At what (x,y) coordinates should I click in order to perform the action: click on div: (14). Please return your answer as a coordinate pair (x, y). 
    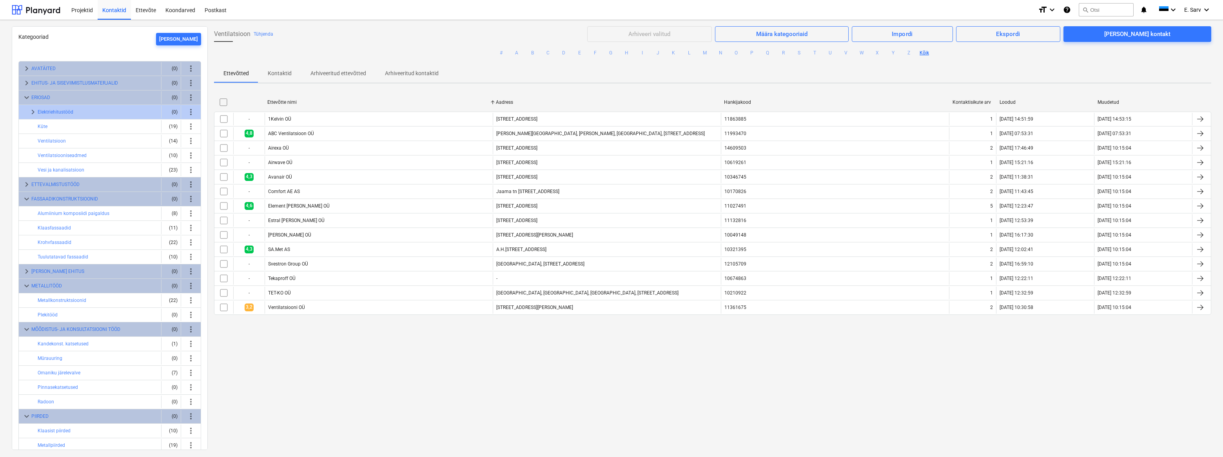
    Looking at the image, I should click on (171, 141).